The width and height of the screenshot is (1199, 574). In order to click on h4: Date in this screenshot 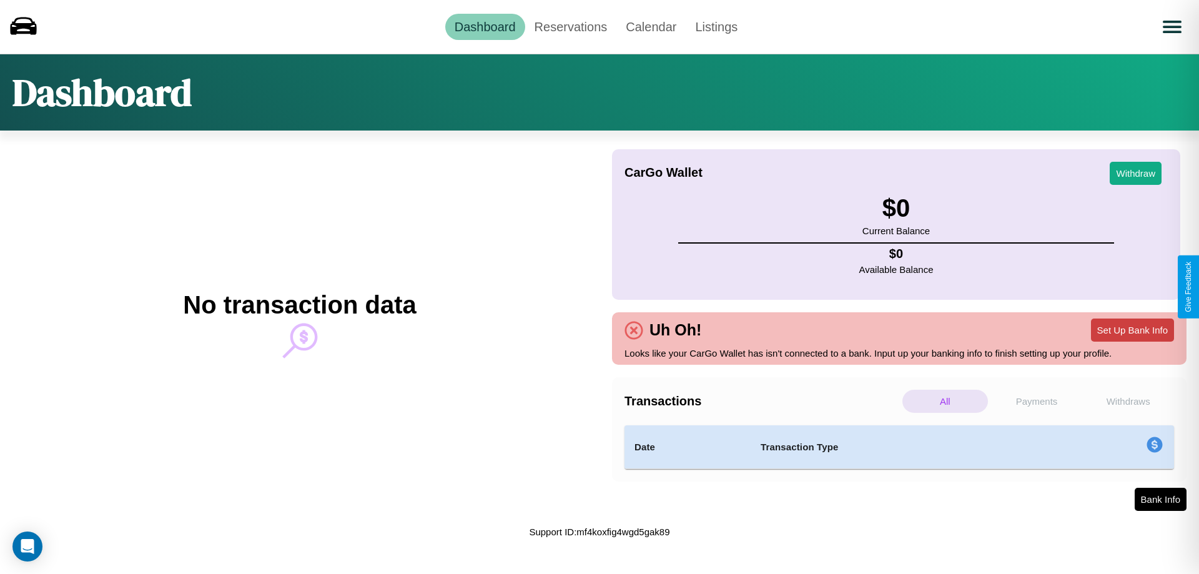, I will do `click(687, 447)`.